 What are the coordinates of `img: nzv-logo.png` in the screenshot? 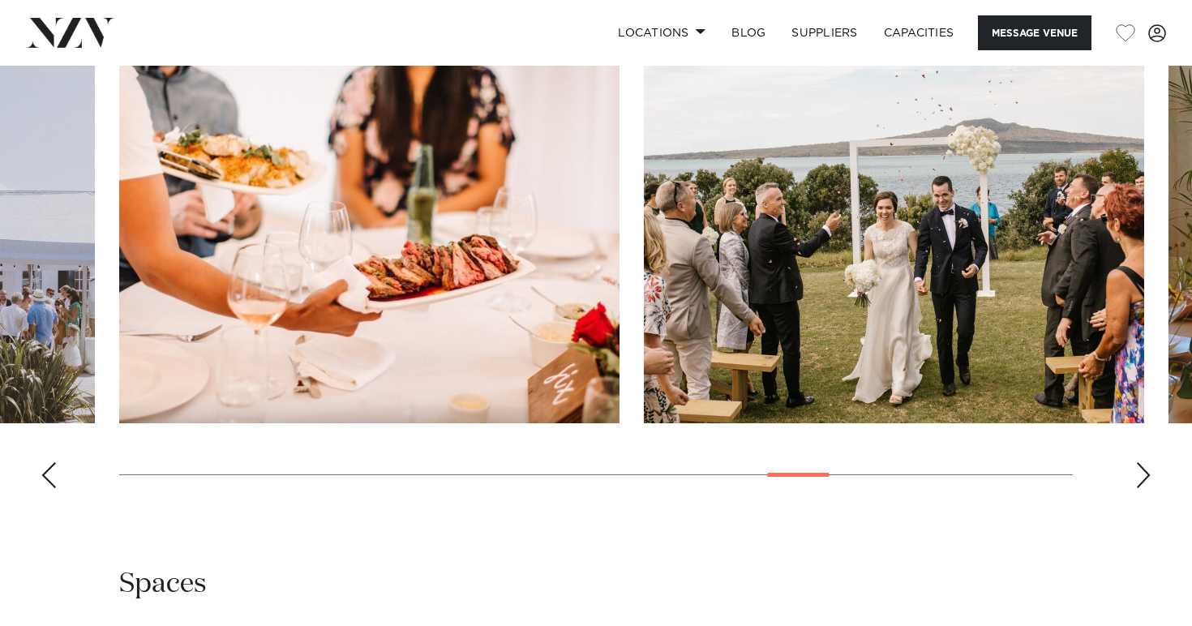 It's located at (70, 32).